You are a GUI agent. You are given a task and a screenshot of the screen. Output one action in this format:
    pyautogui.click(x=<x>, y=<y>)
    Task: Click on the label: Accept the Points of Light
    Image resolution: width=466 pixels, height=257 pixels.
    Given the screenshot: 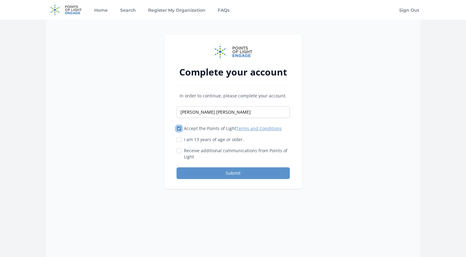 What is the action you would take?
    pyautogui.click(x=233, y=128)
    